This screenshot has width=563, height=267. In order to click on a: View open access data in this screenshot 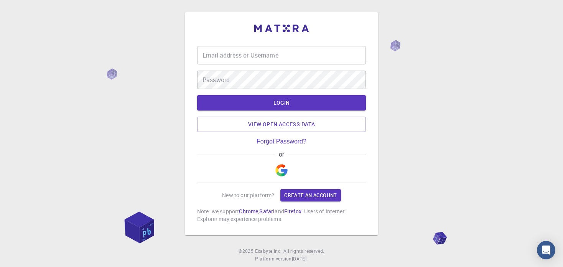, I will do `click(282, 124)`.